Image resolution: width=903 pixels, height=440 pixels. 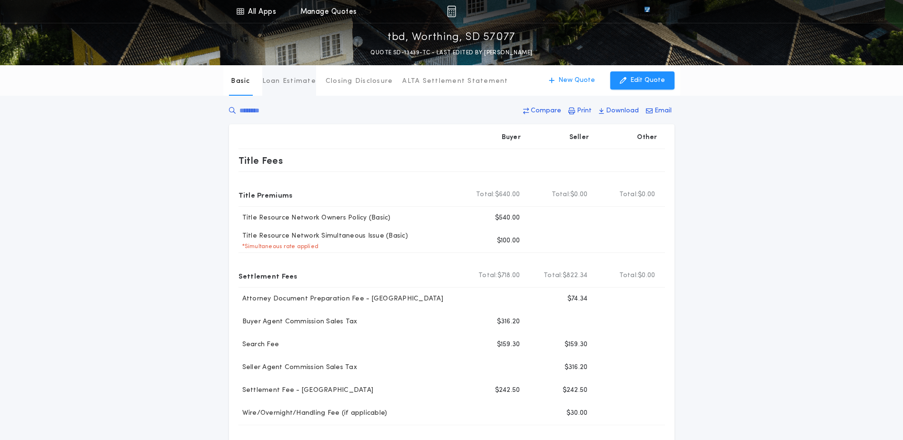 I want to click on p: Settlement Fees, so click(x=268, y=275).